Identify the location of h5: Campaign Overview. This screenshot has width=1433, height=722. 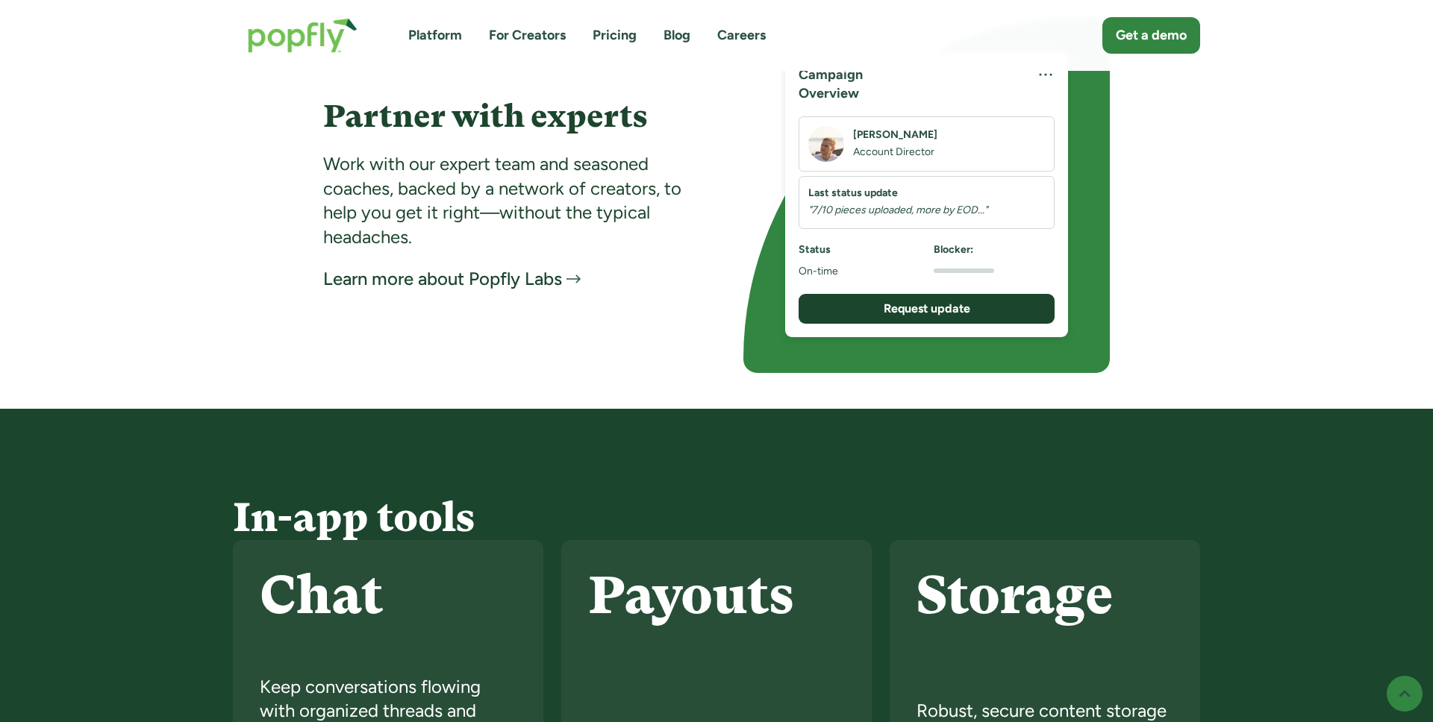
(859, 84).